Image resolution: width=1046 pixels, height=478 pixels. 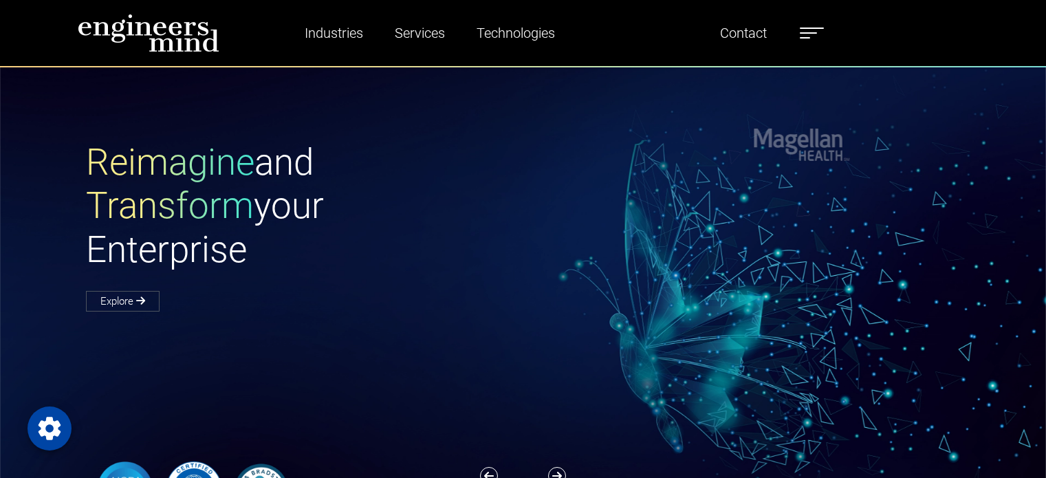 I want to click on a: Contact, so click(x=744, y=33).